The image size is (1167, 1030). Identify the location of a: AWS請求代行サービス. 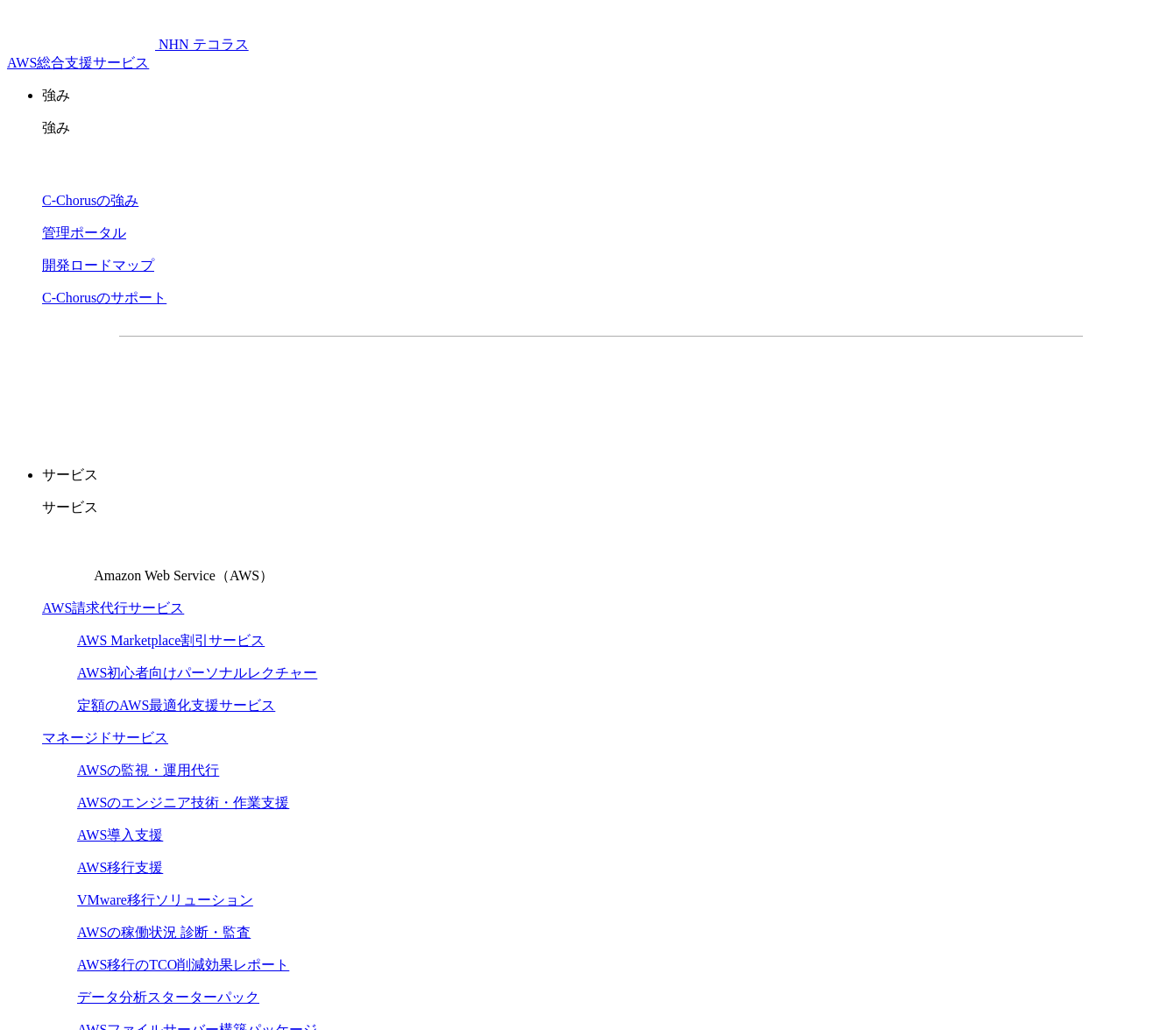
(113, 607).